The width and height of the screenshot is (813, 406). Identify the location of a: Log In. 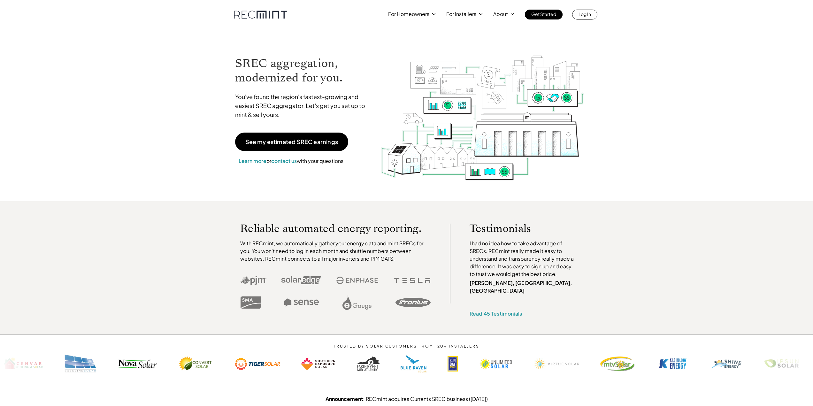
(585, 14).